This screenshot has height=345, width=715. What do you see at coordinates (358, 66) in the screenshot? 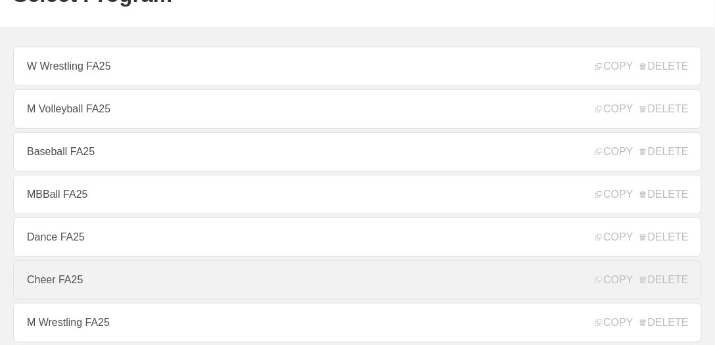
I see `a: W Wrestling FA25` at bounding box center [358, 66].